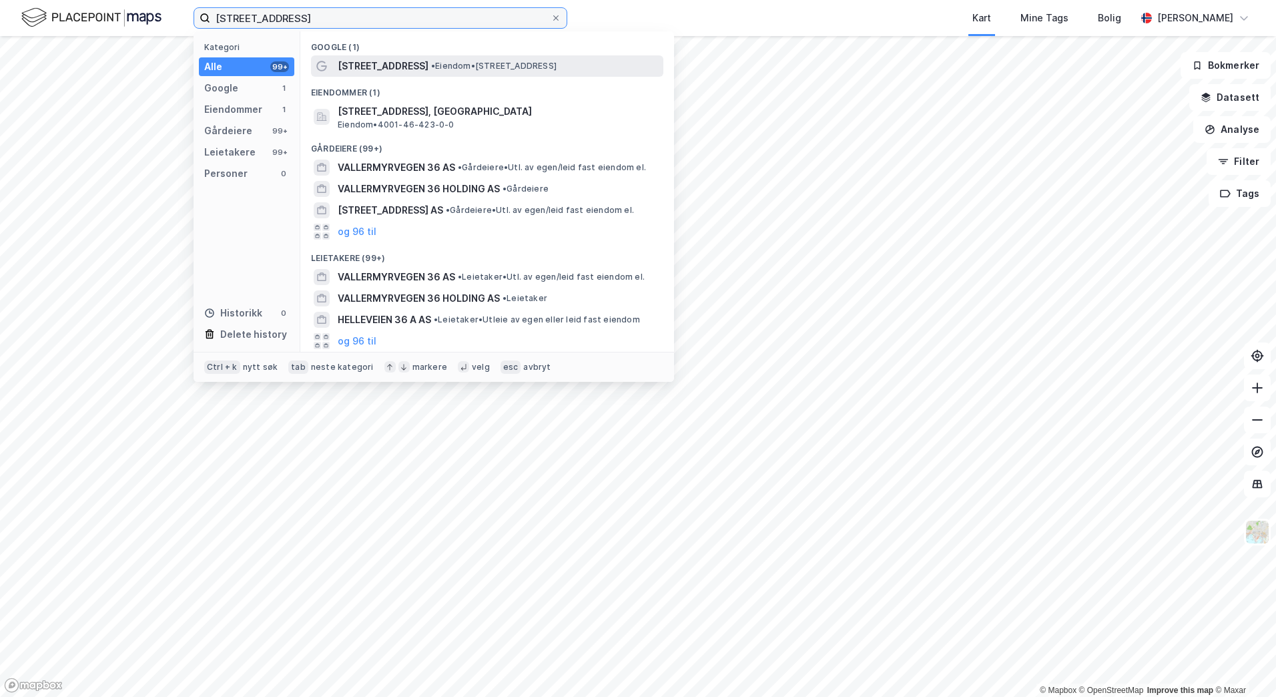  What do you see at coordinates (233, 109) in the screenshot?
I see `div: Eiendommer` at bounding box center [233, 109].